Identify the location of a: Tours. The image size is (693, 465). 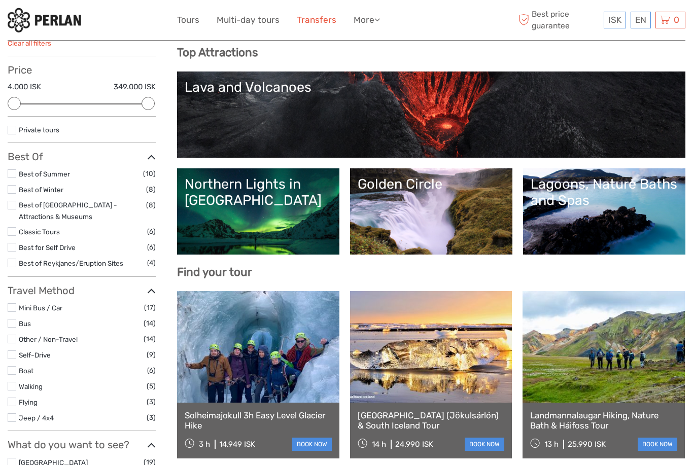
(188, 20).